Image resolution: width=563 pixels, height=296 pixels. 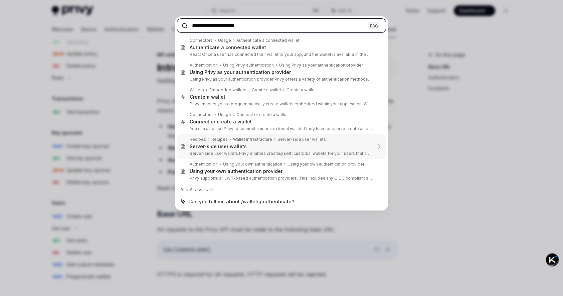 What do you see at coordinates (281, 178) in the screenshot?
I see `p: Privy supports all JWT-based authentication providers. This includes any OIDC compliant authenticati` at bounding box center [281, 178].